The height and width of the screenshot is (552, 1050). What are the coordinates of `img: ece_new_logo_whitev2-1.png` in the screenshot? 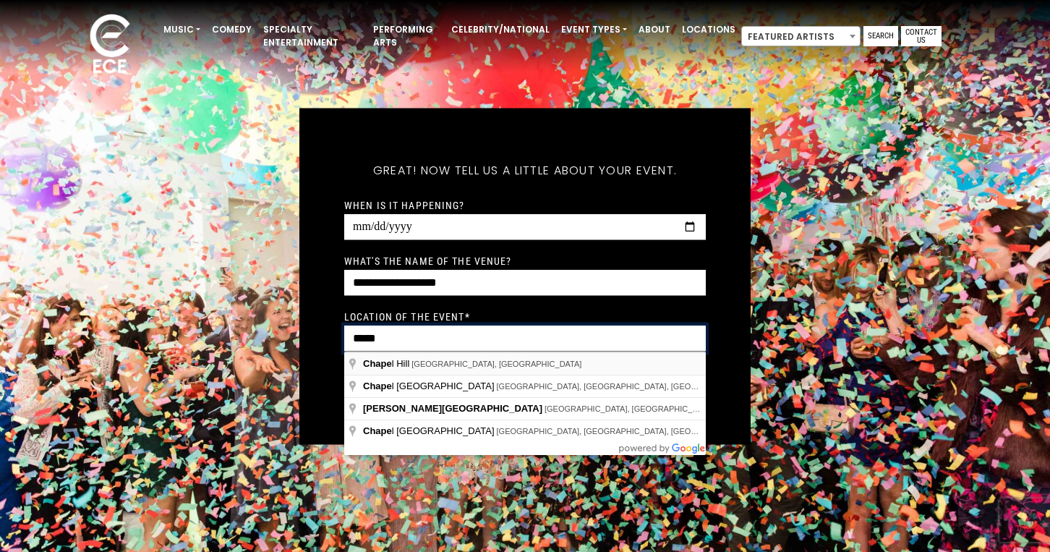 It's located at (110, 45).